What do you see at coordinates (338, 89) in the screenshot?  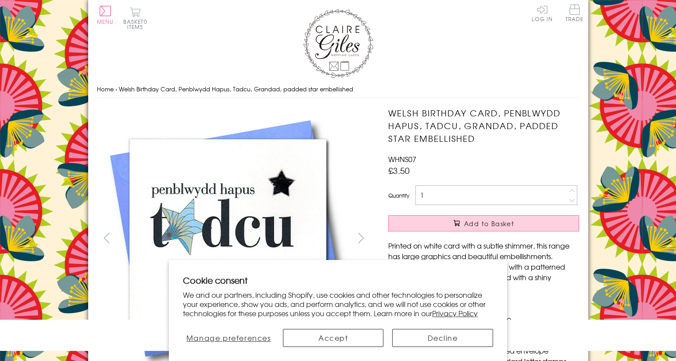 I see `nav: breadcrumbs` at bounding box center [338, 89].